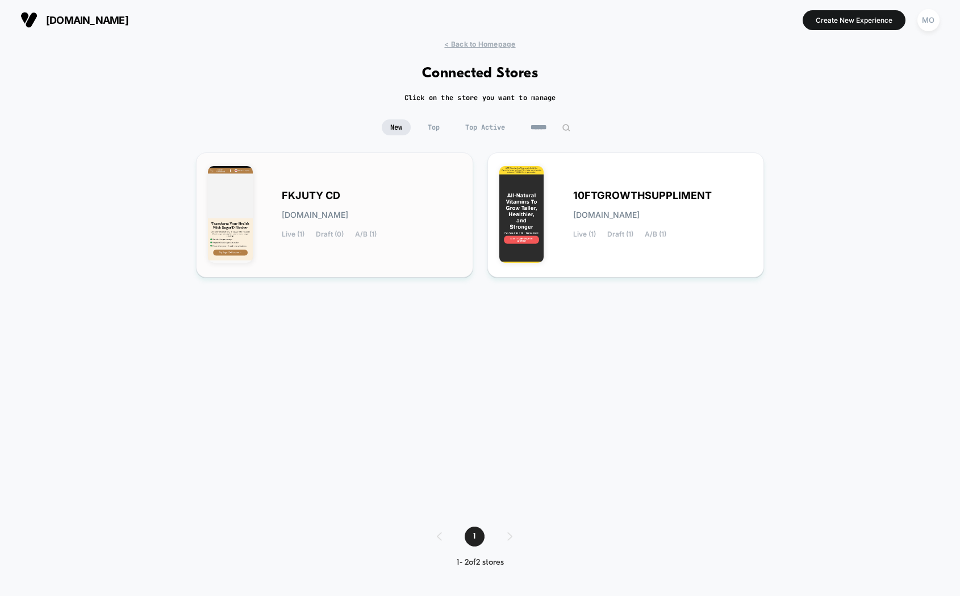 The image size is (960, 596). What do you see at coordinates (480, 98) in the screenshot?
I see `h2: Click on the store you want to manage` at bounding box center [480, 98].